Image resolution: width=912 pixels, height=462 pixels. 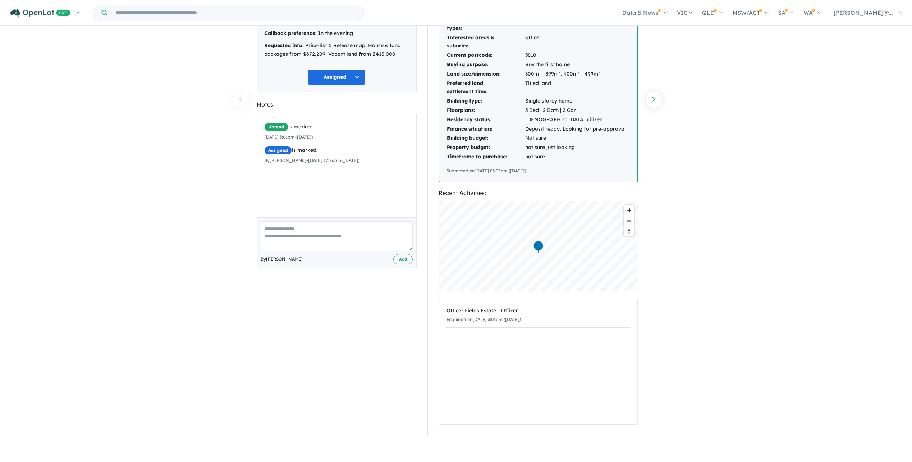 What do you see at coordinates (576, 129) in the screenshot?
I see `td: Deposit ready, Looking for pre-approval` at bounding box center [576, 129].